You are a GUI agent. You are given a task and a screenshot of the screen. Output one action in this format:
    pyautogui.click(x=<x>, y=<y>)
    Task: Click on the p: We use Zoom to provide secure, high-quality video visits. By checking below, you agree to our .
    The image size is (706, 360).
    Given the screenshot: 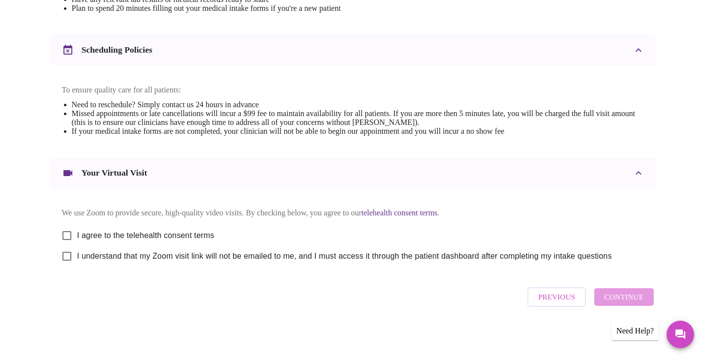 What is the action you would take?
    pyautogui.click(x=353, y=213)
    